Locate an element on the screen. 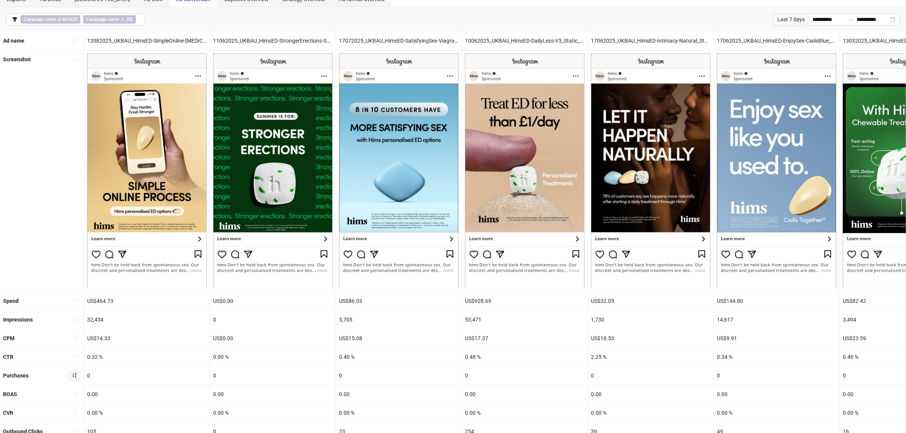  div: 0.34 % is located at coordinates (777, 357).